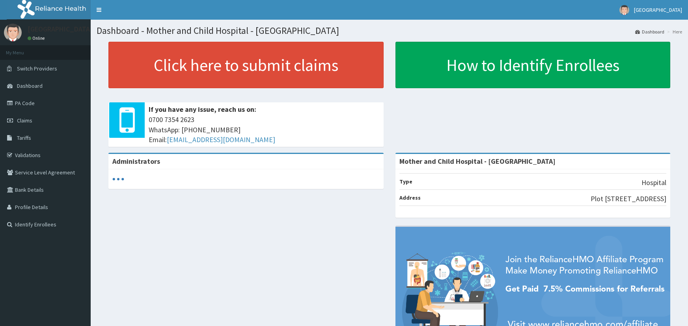 The width and height of the screenshot is (688, 326). Describe the element at coordinates (37, 38) in the screenshot. I see `a: Online` at that location.